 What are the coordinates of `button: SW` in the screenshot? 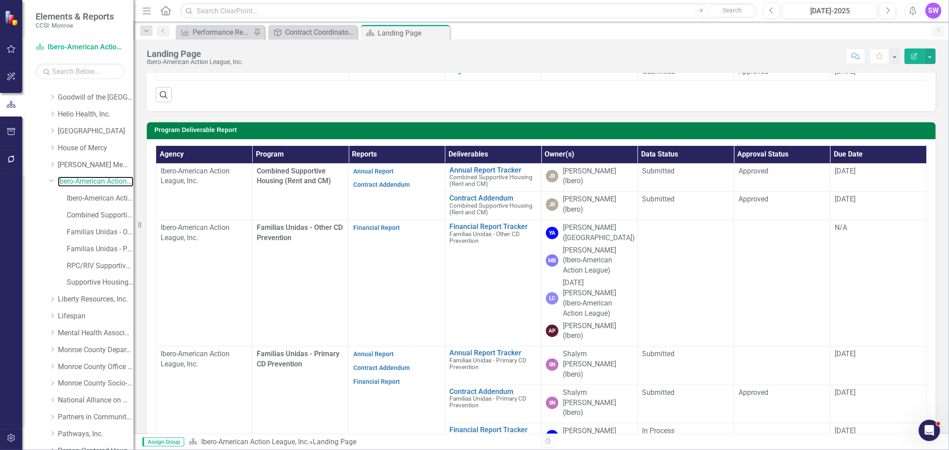 It's located at (934, 11).